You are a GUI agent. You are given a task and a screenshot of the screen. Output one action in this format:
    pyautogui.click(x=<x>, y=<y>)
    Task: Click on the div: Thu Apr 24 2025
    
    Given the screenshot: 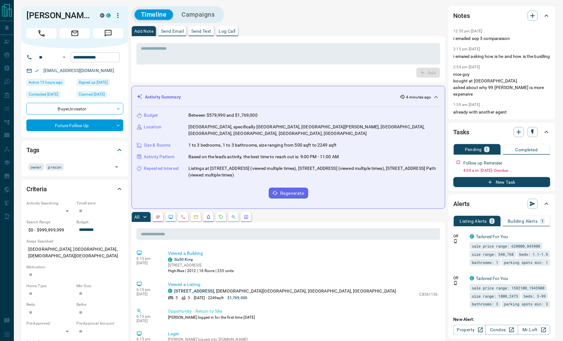 What is the action you would take?
    pyautogui.click(x=50, y=95)
    